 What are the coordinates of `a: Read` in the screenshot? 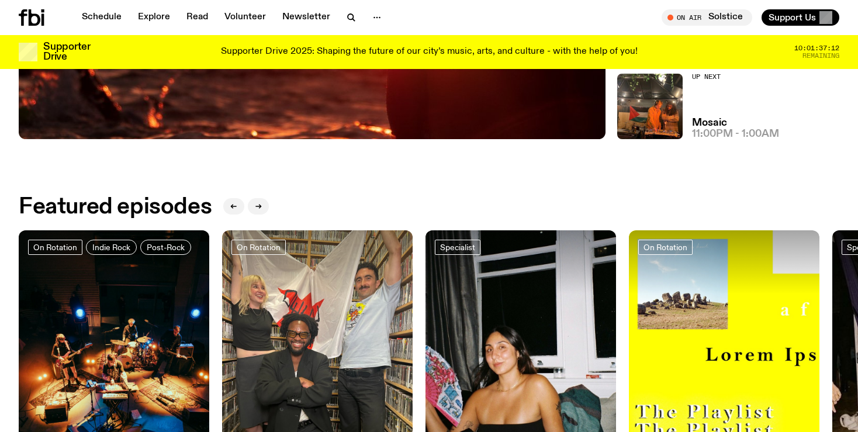 It's located at (197, 18).